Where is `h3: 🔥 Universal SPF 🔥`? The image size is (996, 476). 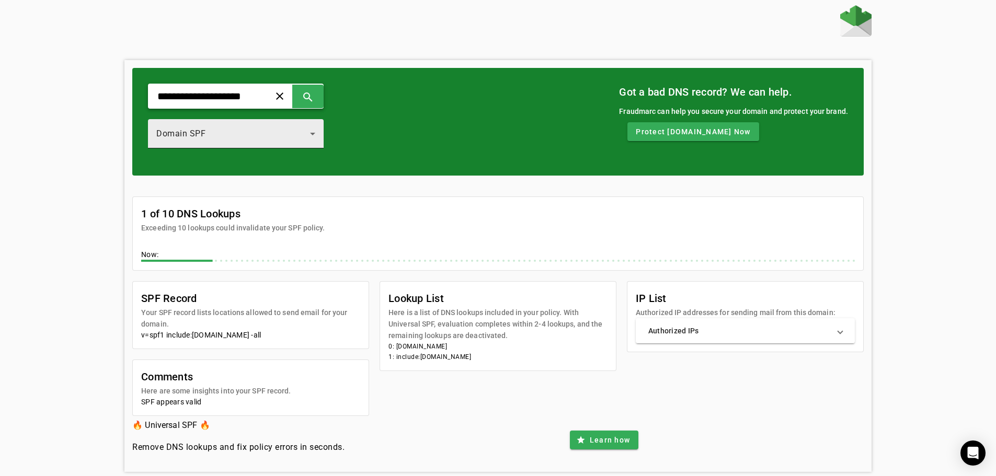
h3: 🔥 Universal SPF 🔥 is located at coordinates (238, 425).